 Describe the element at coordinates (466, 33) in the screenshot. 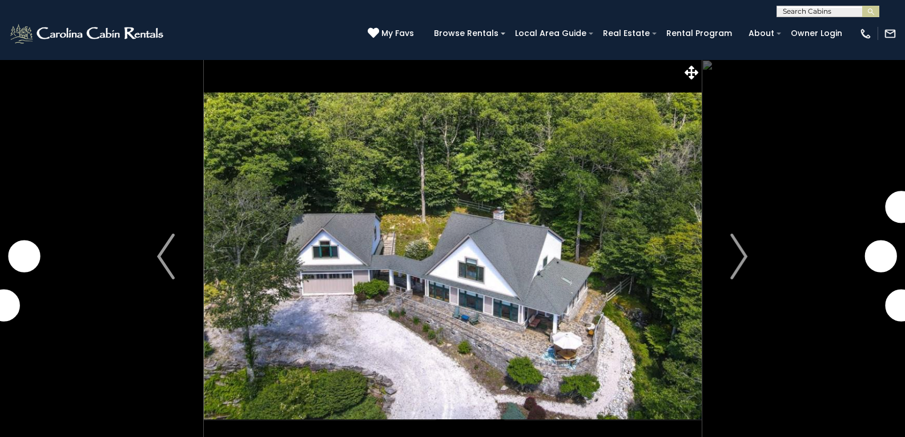

I see `a: Browse Rentals` at that location.